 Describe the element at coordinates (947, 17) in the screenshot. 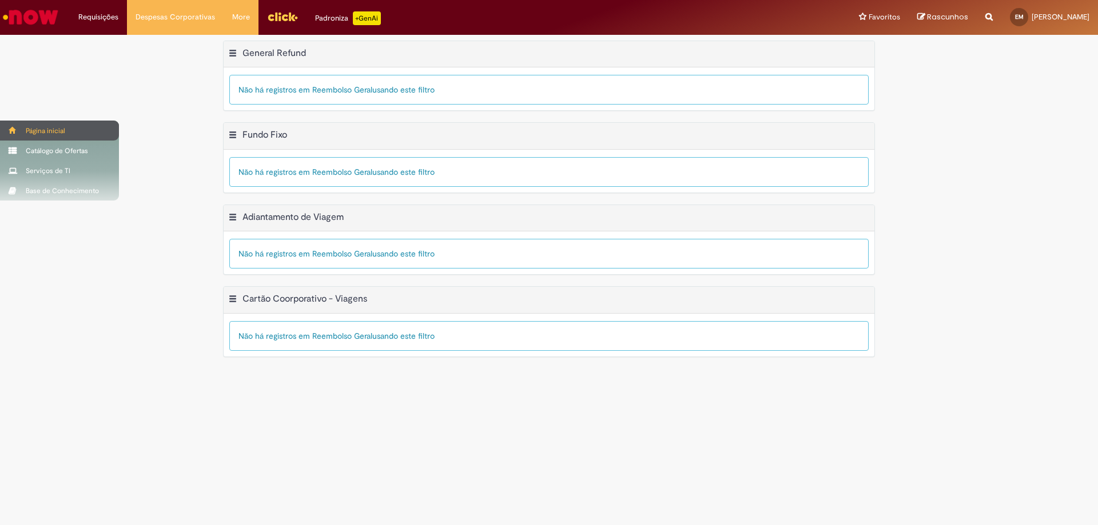

I see `span: Rascunhos` at that location.